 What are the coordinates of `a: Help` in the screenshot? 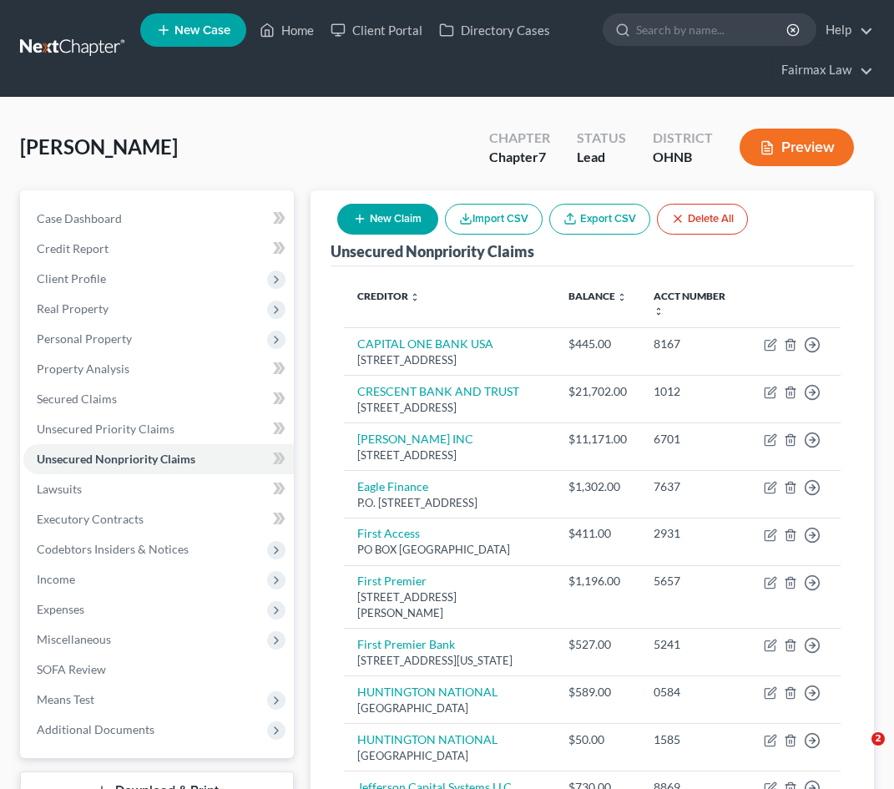 It's located at (845, 30).